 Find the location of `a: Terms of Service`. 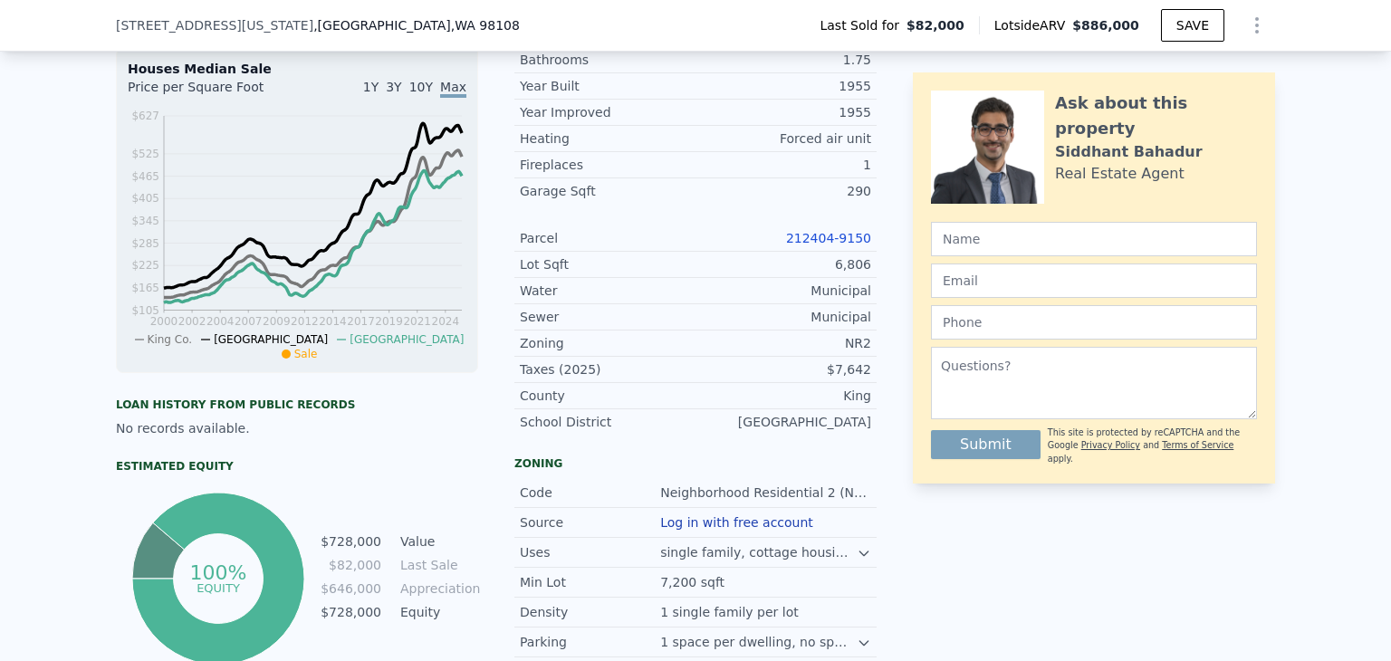

a: Terms of Service is located at coordinates (1197, 445).